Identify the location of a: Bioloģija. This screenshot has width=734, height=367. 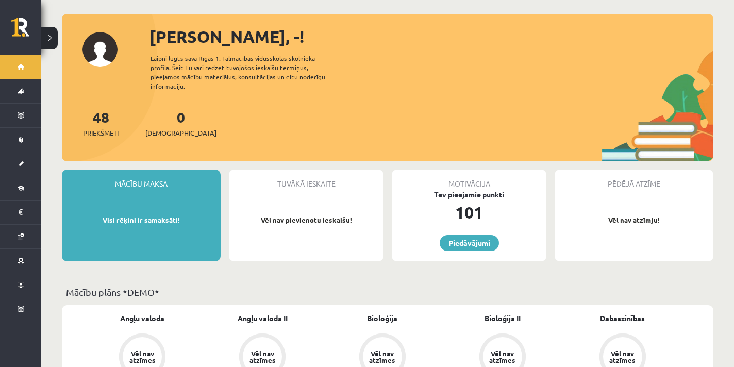
(382, 318).